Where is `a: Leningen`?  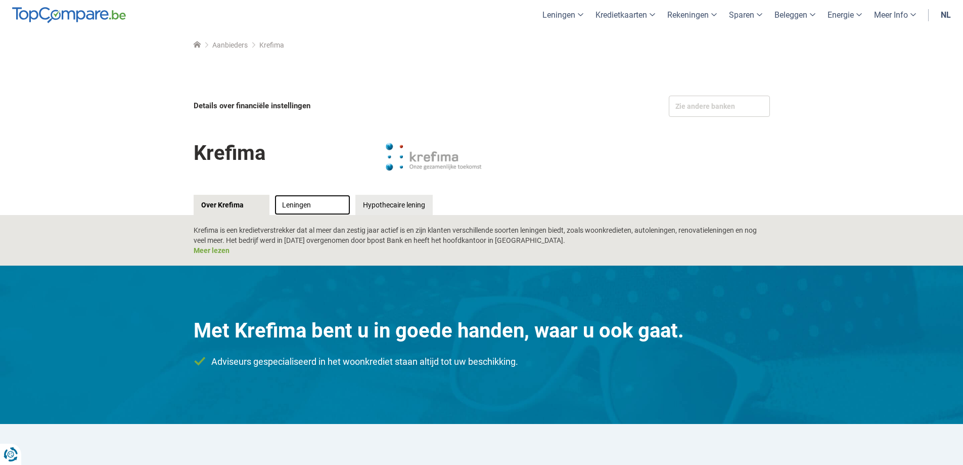 a: Leningen is located at coordinates (312, 205).